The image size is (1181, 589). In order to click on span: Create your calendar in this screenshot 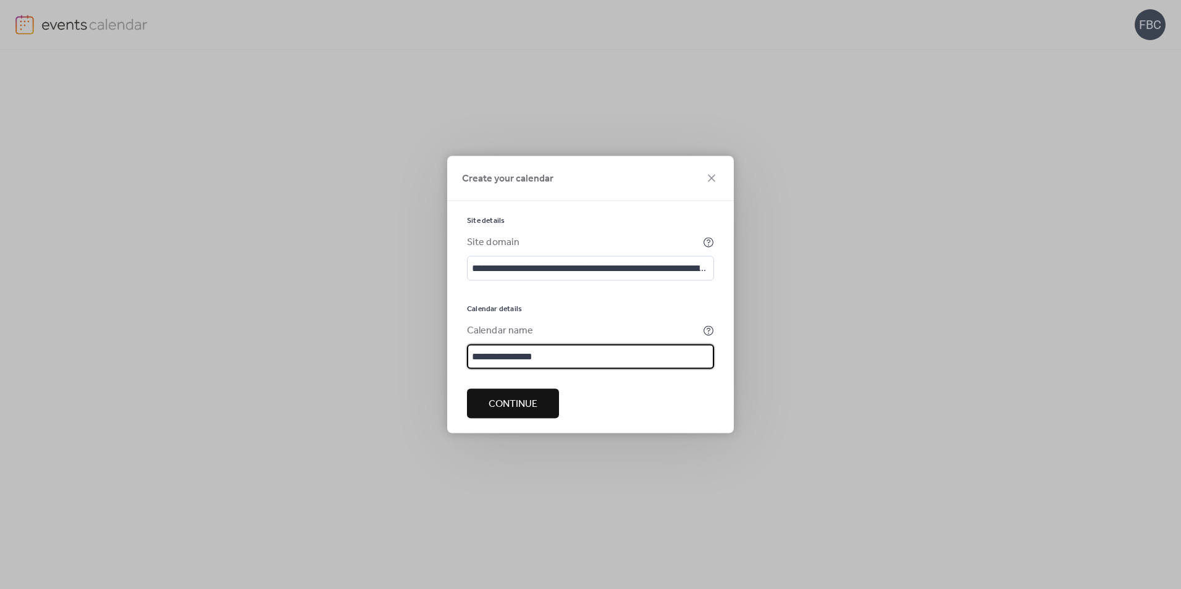, I will do `click(508, 179)`.